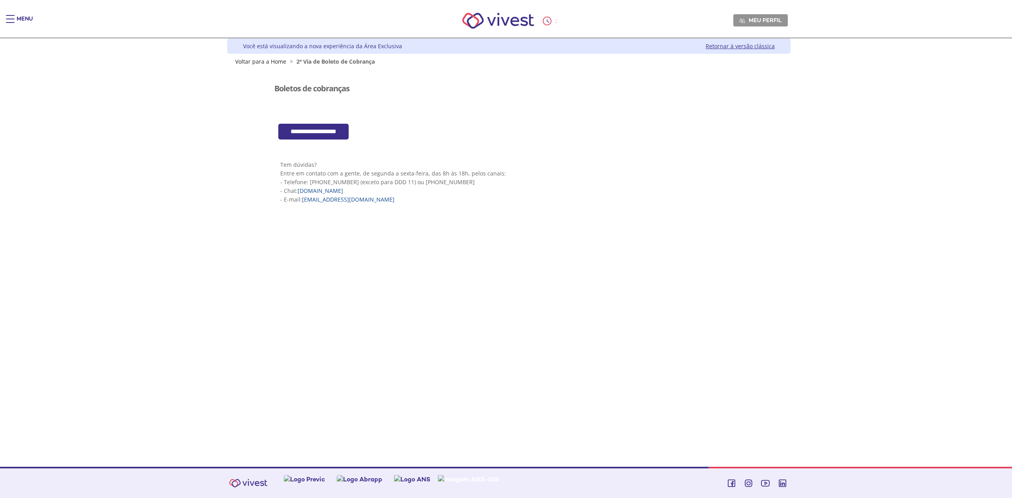 This screenshot has width=1012, height=498. I want to click on div: Vivest, so click(506, 252).